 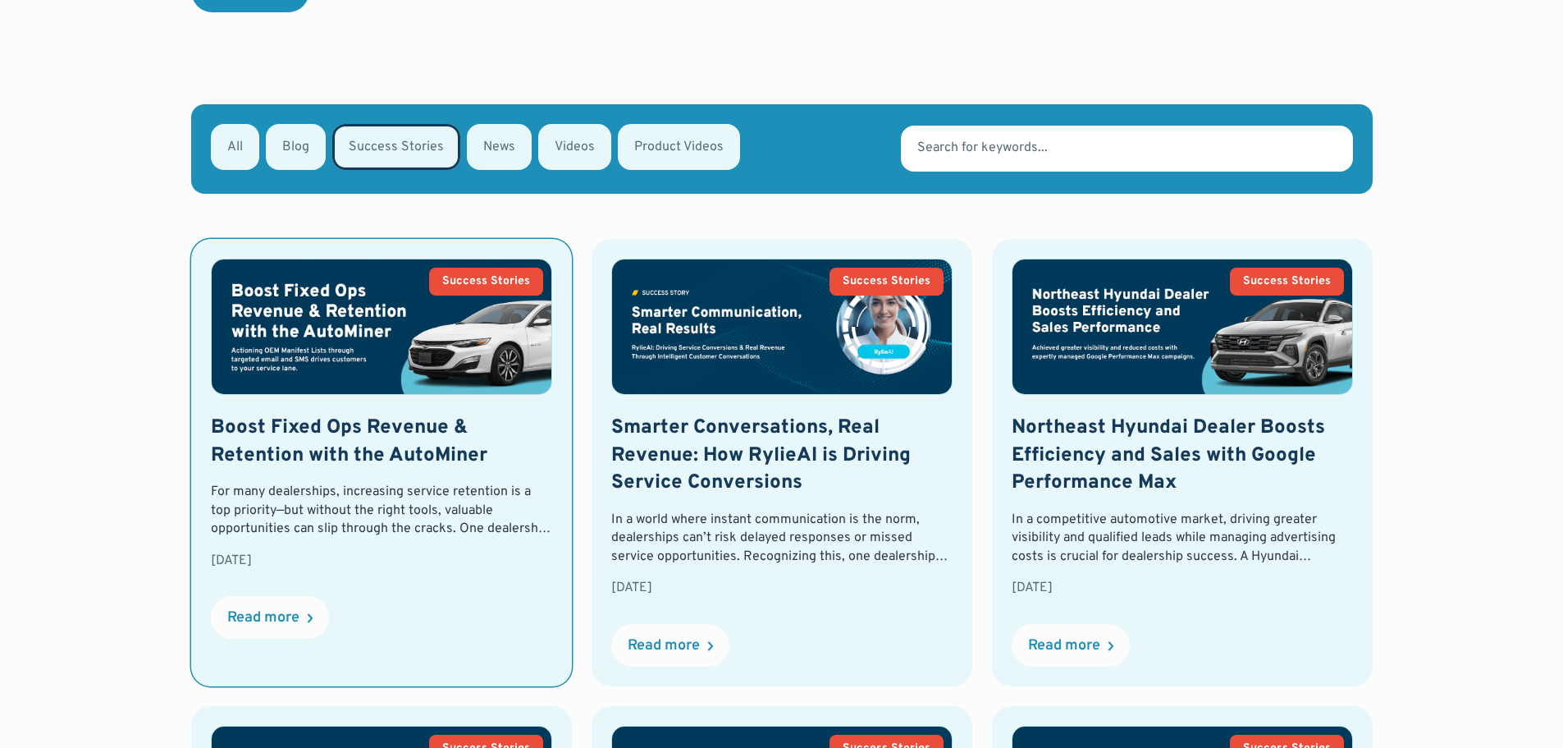 What do you see at coordinates (382, 441) in the screenshot?
I see `h2: Boost Fixed Ops Revenue & Retention with the AutoMiner` at bounding box center [382, 441].